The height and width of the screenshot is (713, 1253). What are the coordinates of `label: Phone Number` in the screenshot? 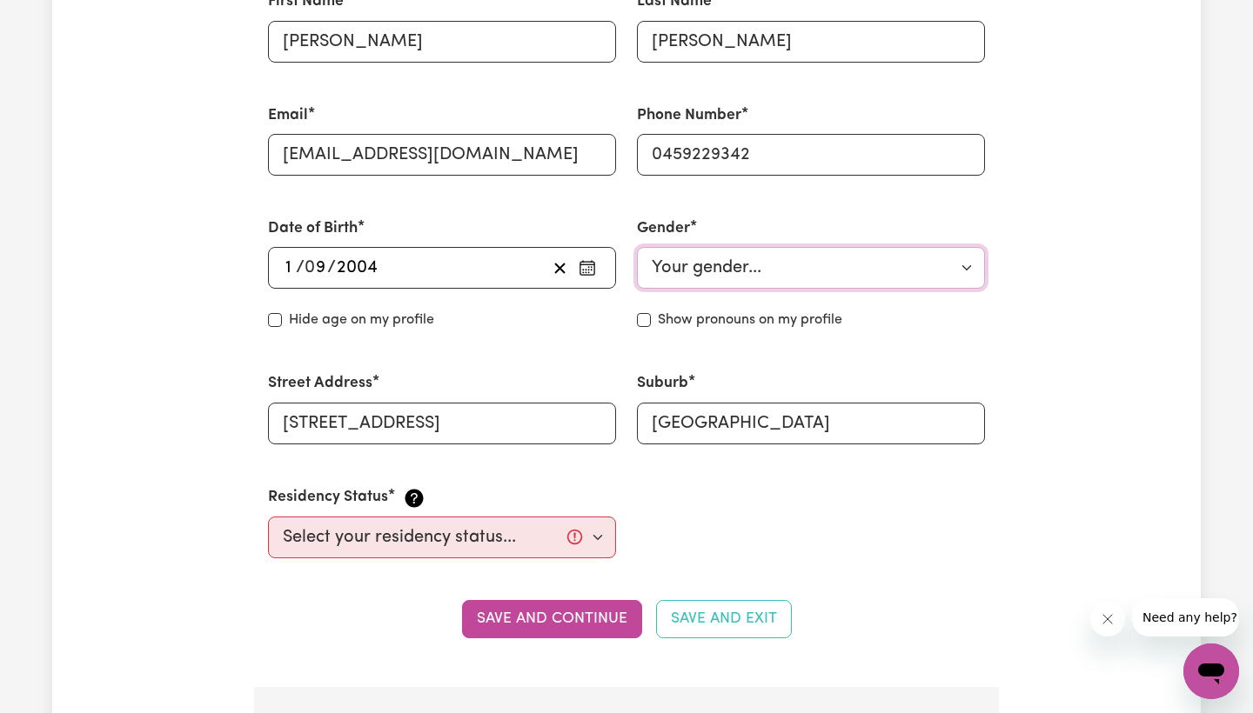 It's located at (689, 116).